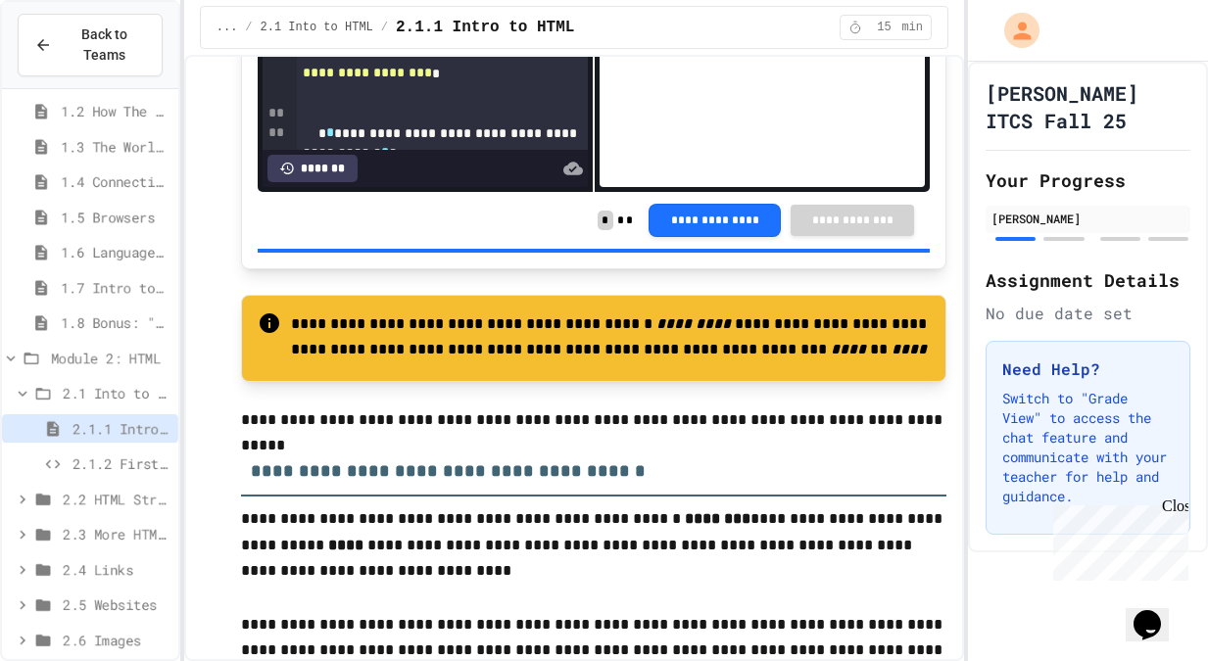 Image resolution: width=1208 pixels, height=661 pixels. Describe the element at coordinates (912, 27) in the screenshot. I see `span: min` at that location.